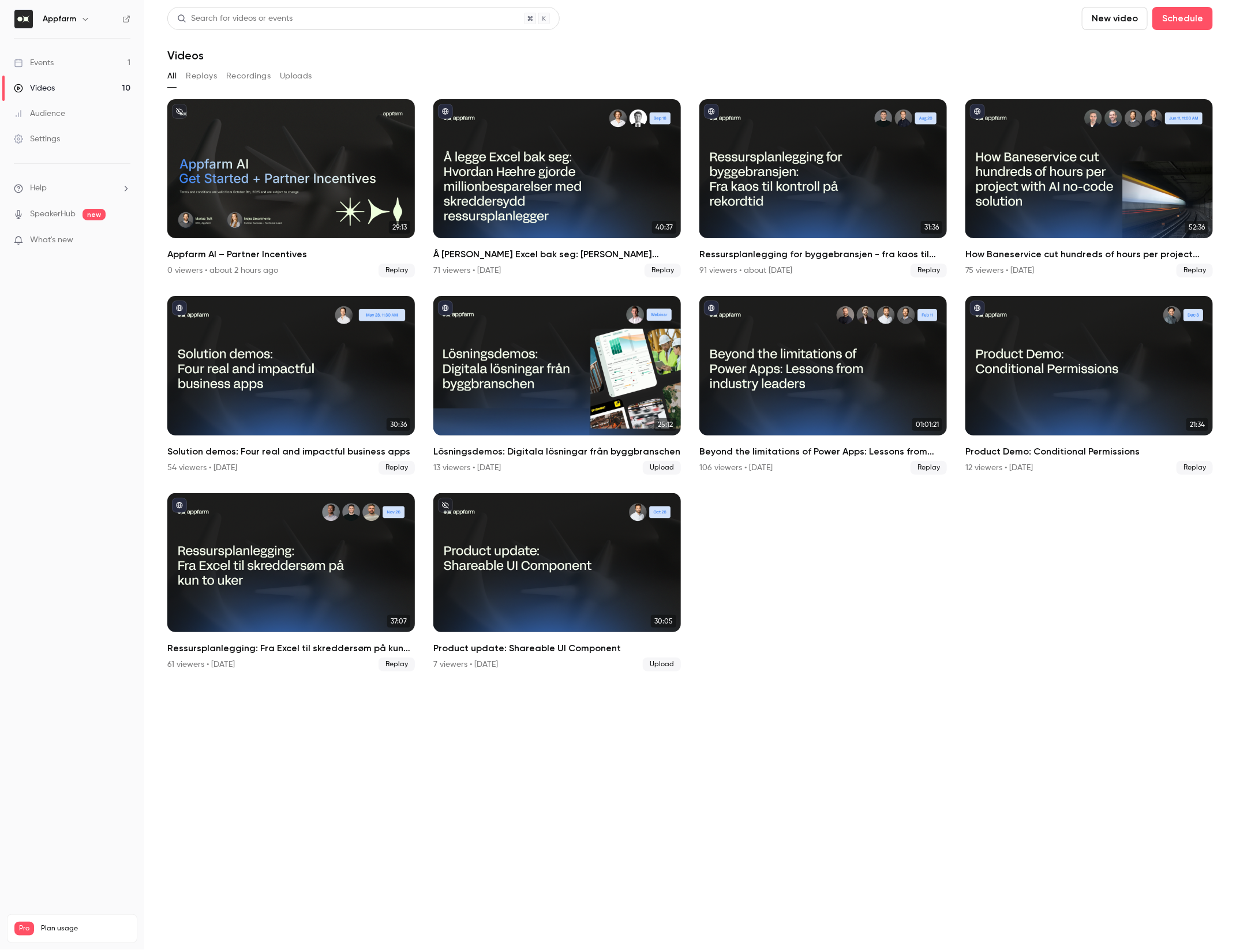 The height and width of the screenshot is (950, 1236). Describe the element at coordinates (399, 621) in the screenshot. I see `span: 37:07` at that location.